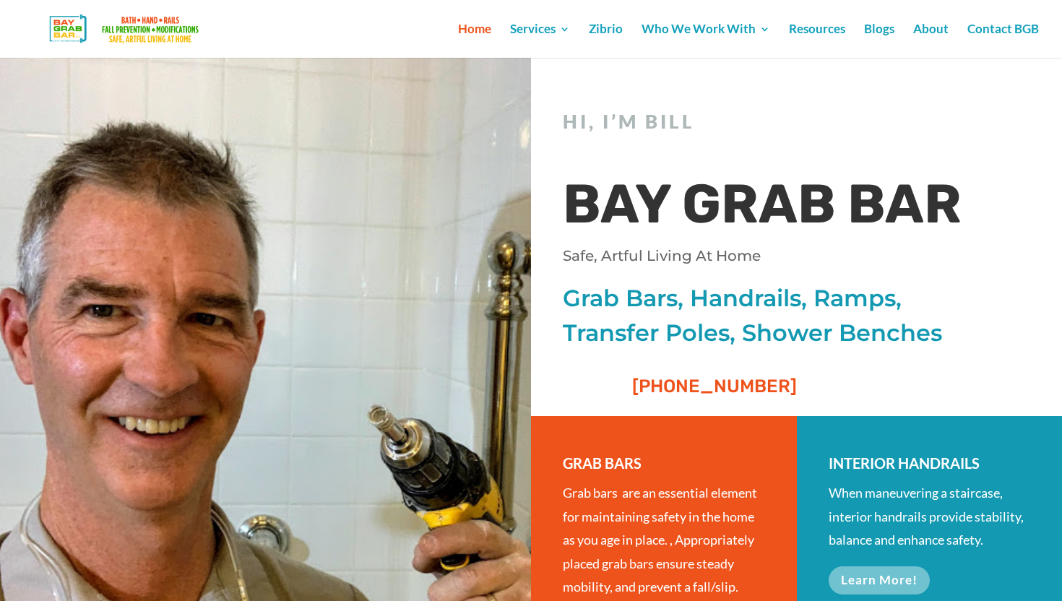 The width and height of the screenshot is (1062, 601). Describe the element at coordinates (780, 316) in the screenshot. I see `p: Grab Bars, Handrails, Ramps, Transfer Poles, Shower Benches` at that location.